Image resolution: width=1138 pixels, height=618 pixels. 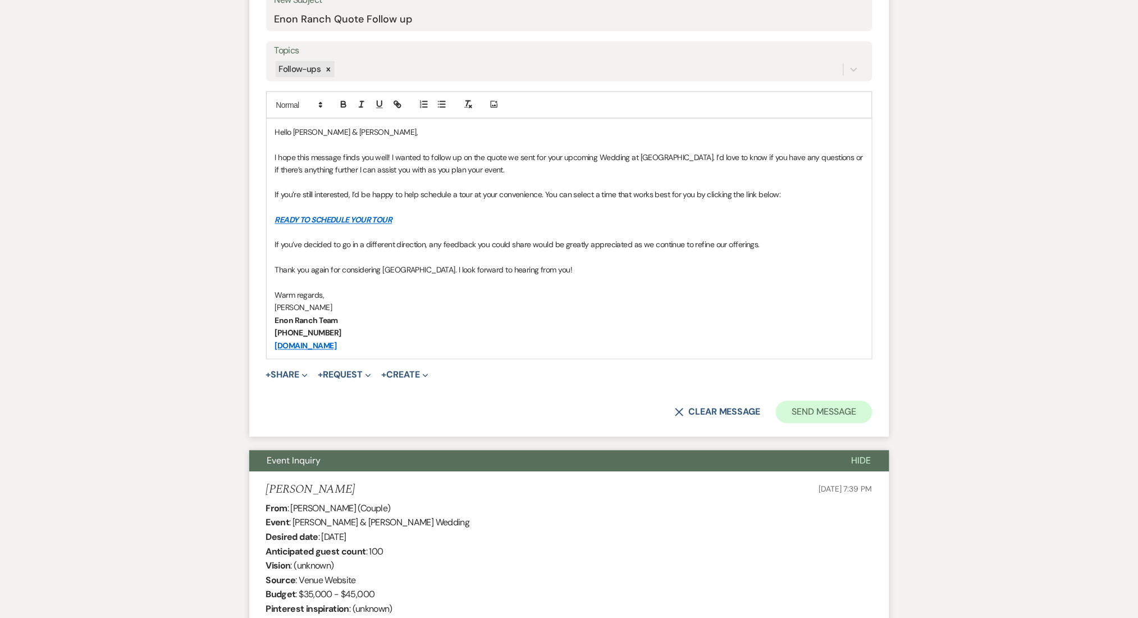 What do you see at coordinates (334, 220) in the screenshot?
I see `a: READY TO SCHEDULE YOUR TOUR` at bounding box center [334, 220].